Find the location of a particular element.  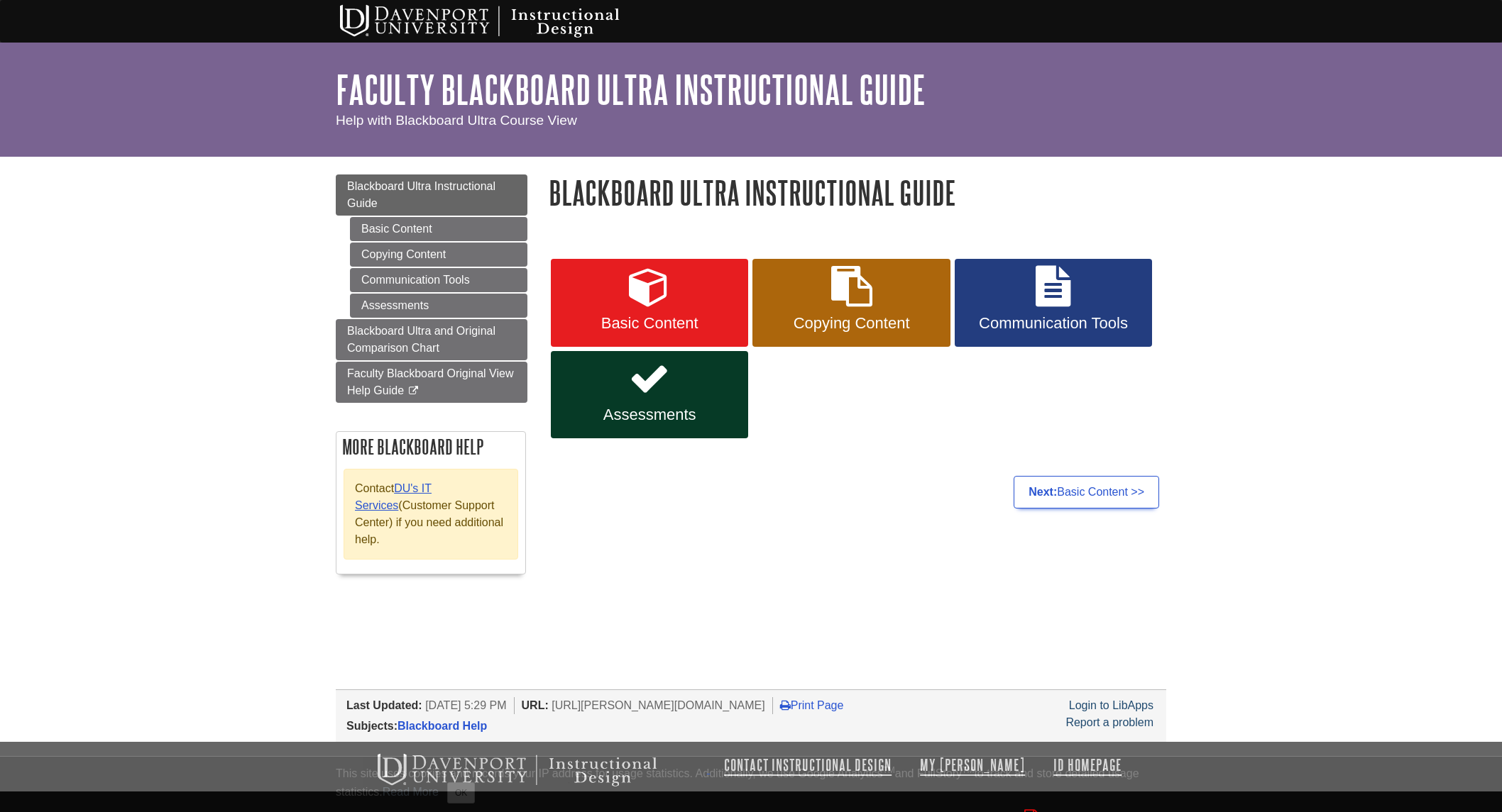

span: Last Updated: is located at coordinates (384, 705).